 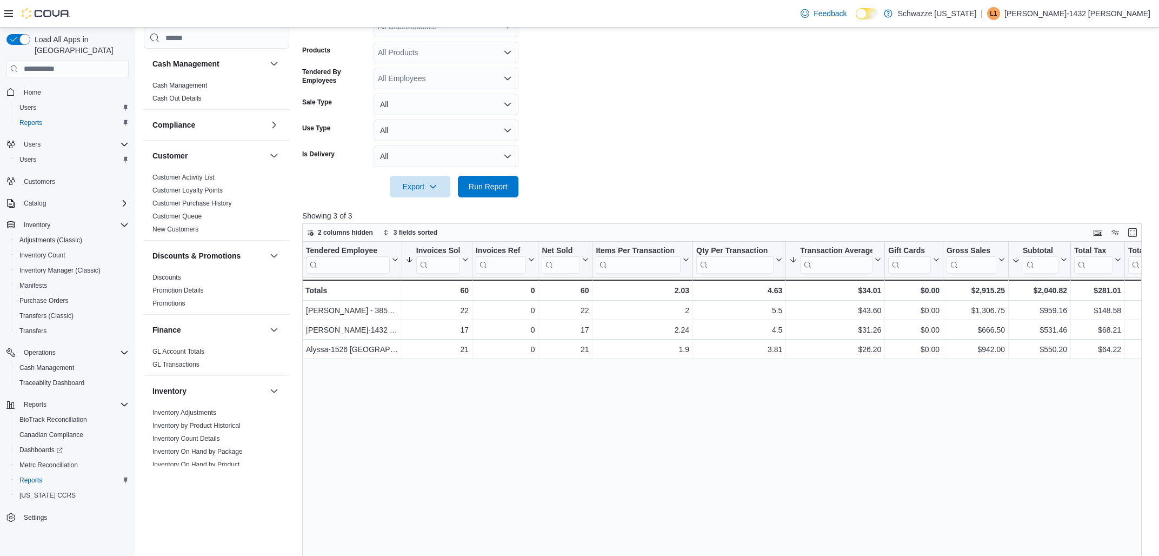 I want to click on span: Customers, so click(x=39, y=182).